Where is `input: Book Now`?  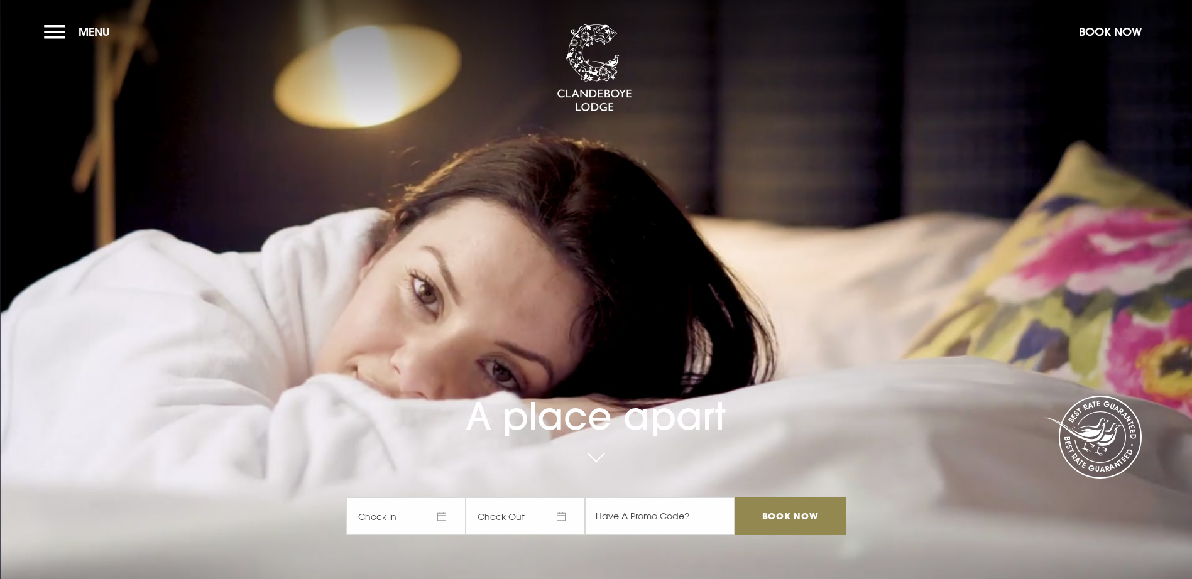
input: Book Now is located at coordinates (790, 516).